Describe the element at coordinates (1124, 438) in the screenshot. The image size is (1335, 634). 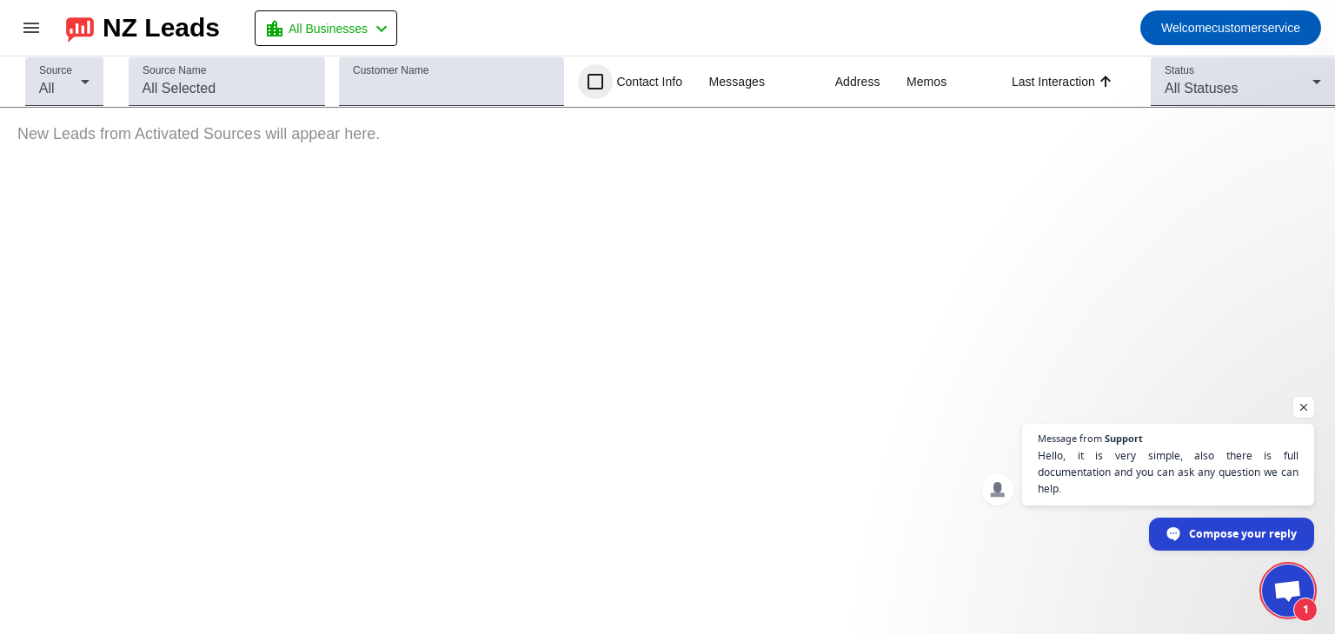
I see `span: Support` at that location.